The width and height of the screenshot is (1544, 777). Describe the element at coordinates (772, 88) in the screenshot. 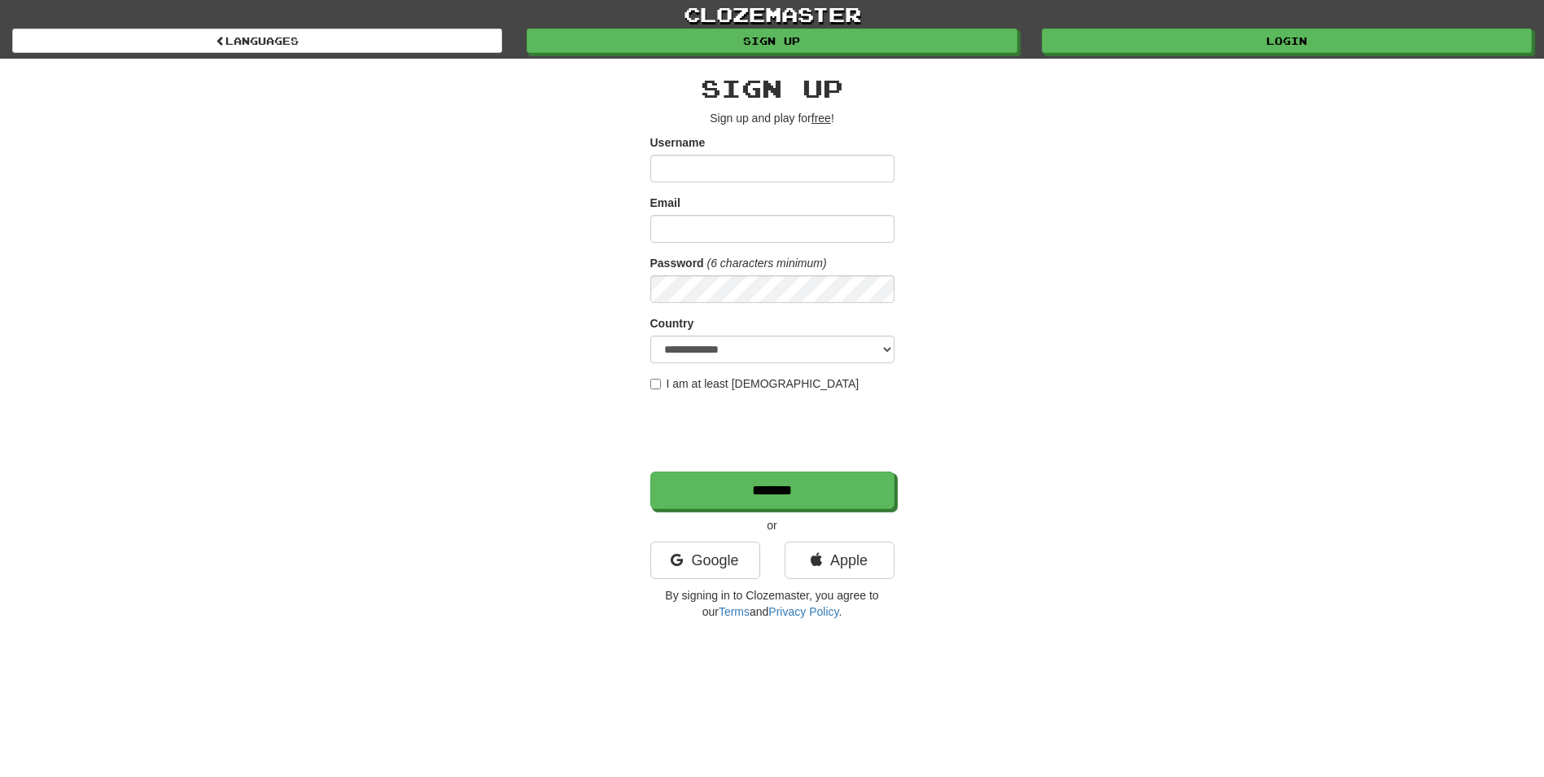

I see `h2: Sign up` at that location.